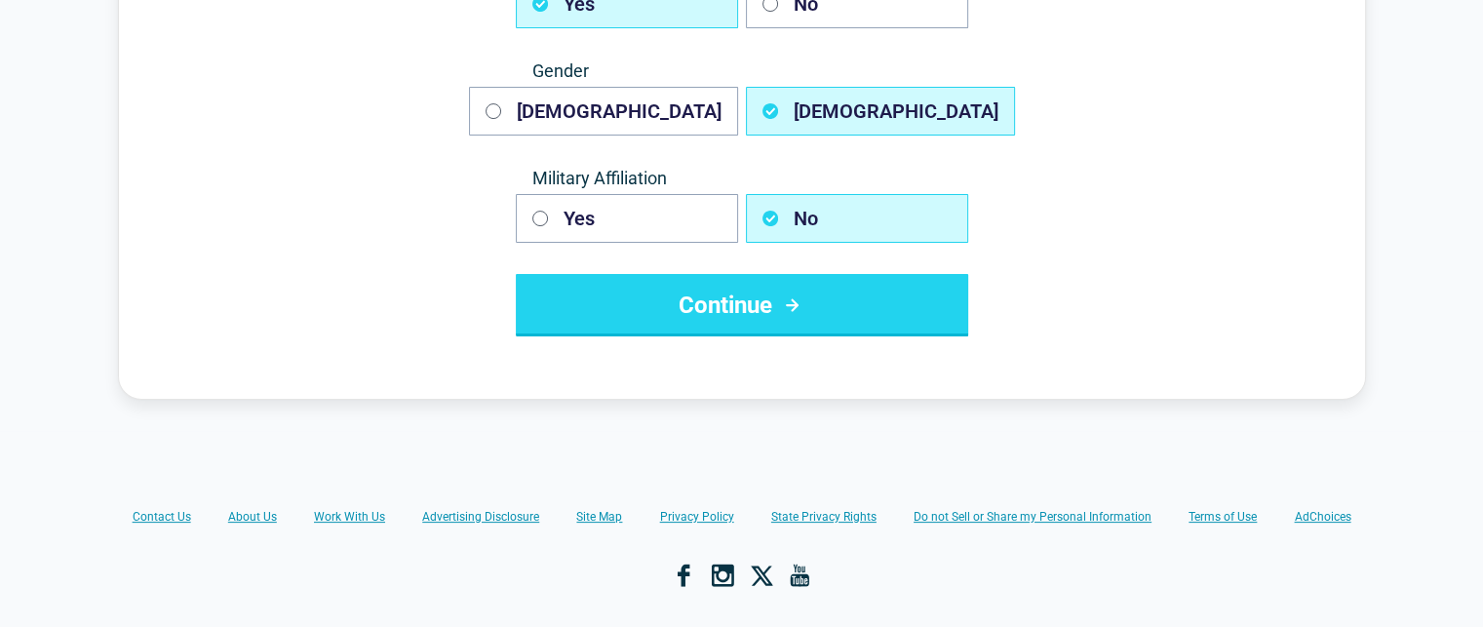 Image resolution: width=1483 pixels, height=627 pixels. Describe the element at coordinates (599, 517) in the screenshot. I see `a: Site Map` at that location.